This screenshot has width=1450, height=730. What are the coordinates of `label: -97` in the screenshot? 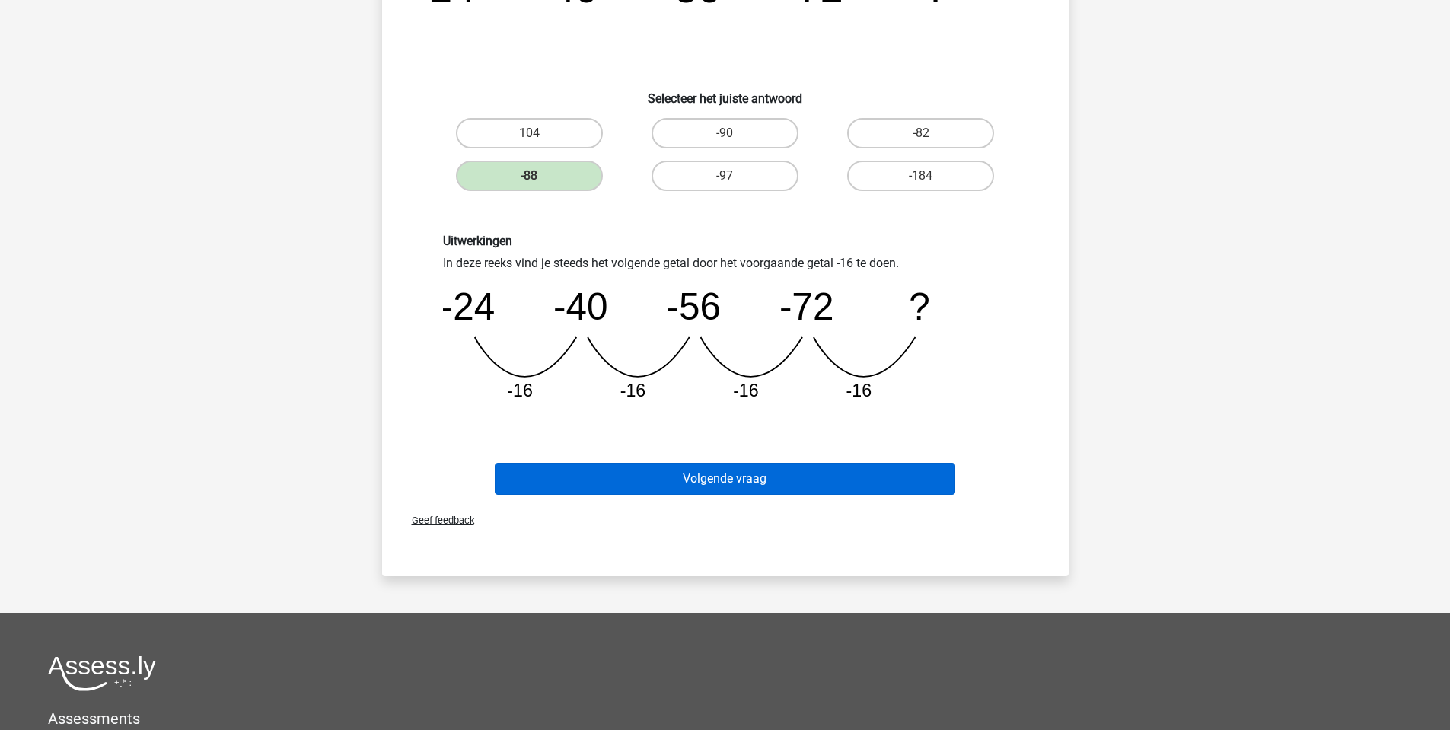 It's located at (724, 176).